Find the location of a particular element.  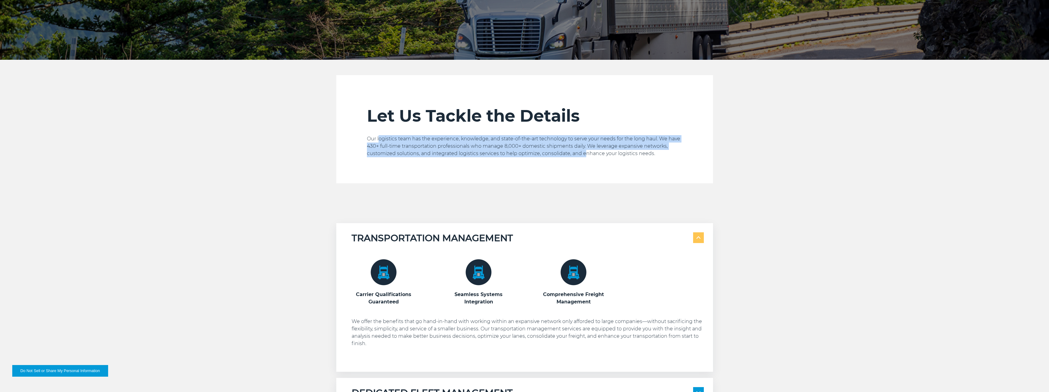

p: We offer the benefits that go hand-in-hand with working within an expansive network only afforded... is located at coordinates (528, 332).